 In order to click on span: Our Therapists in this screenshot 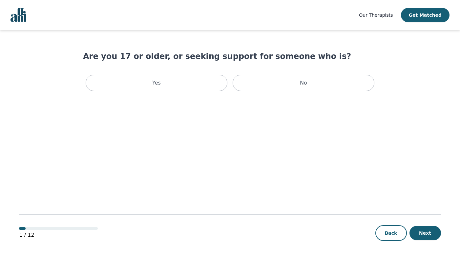, I will do `click(376, 15)`.